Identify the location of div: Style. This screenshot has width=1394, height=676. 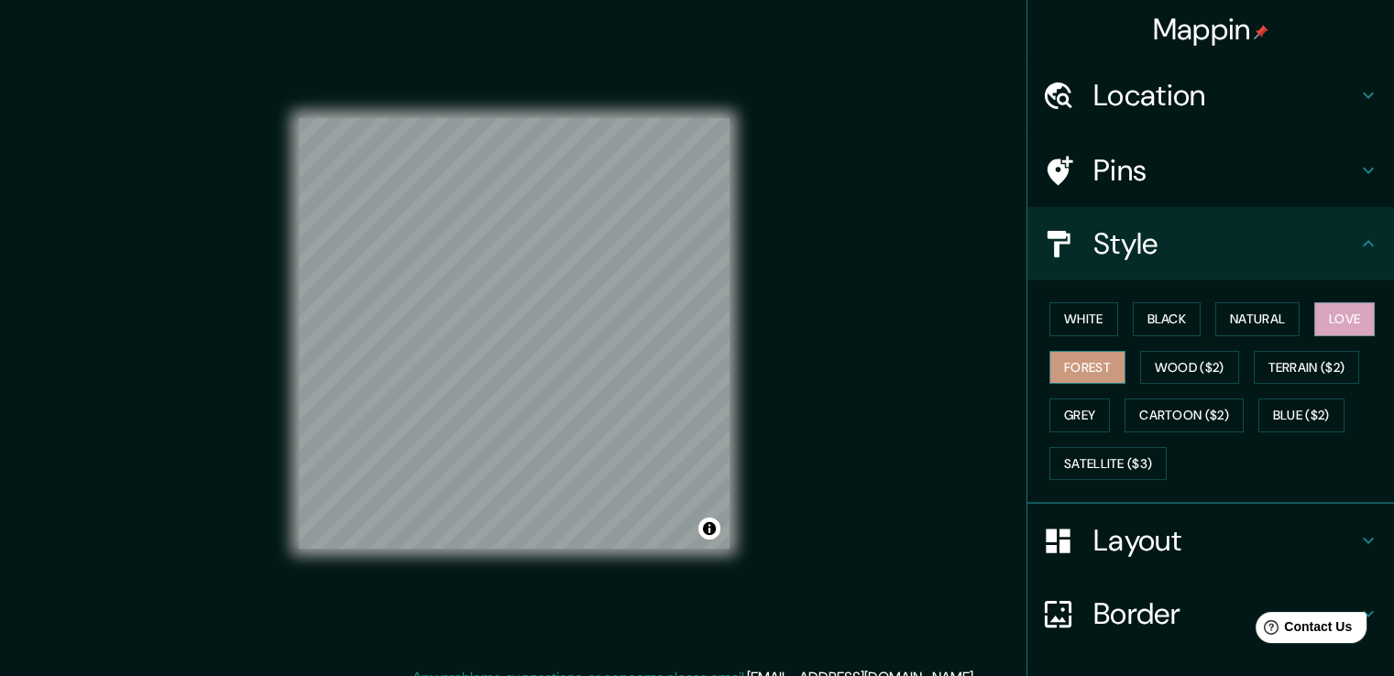
(1211, 244).